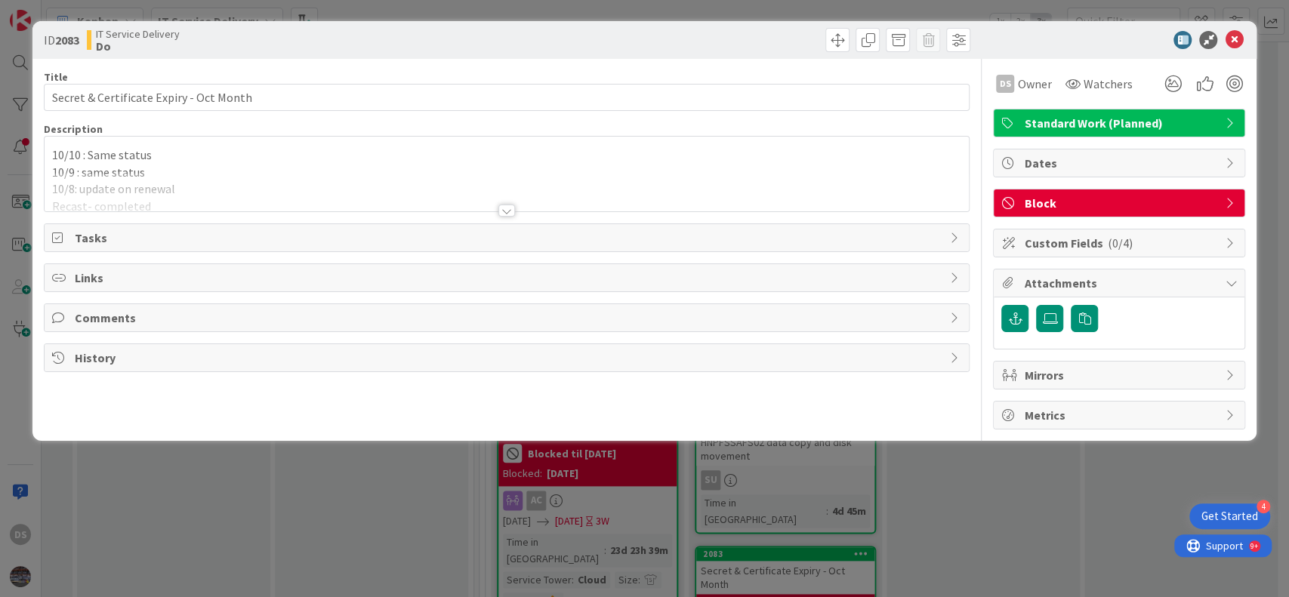 The width and height of the screenshot is (1289, 597). I want to click on div: 4, so click(1263, 507).